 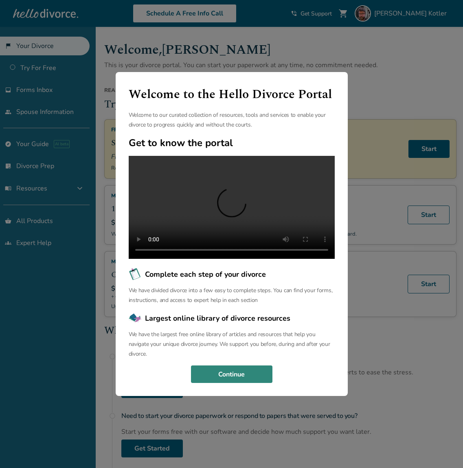 What do you see at coordinates (232, 94) in the screenshot?
I see `h1: Welcome to the Hello Divorce Portal` at bounding box center [232, 94].